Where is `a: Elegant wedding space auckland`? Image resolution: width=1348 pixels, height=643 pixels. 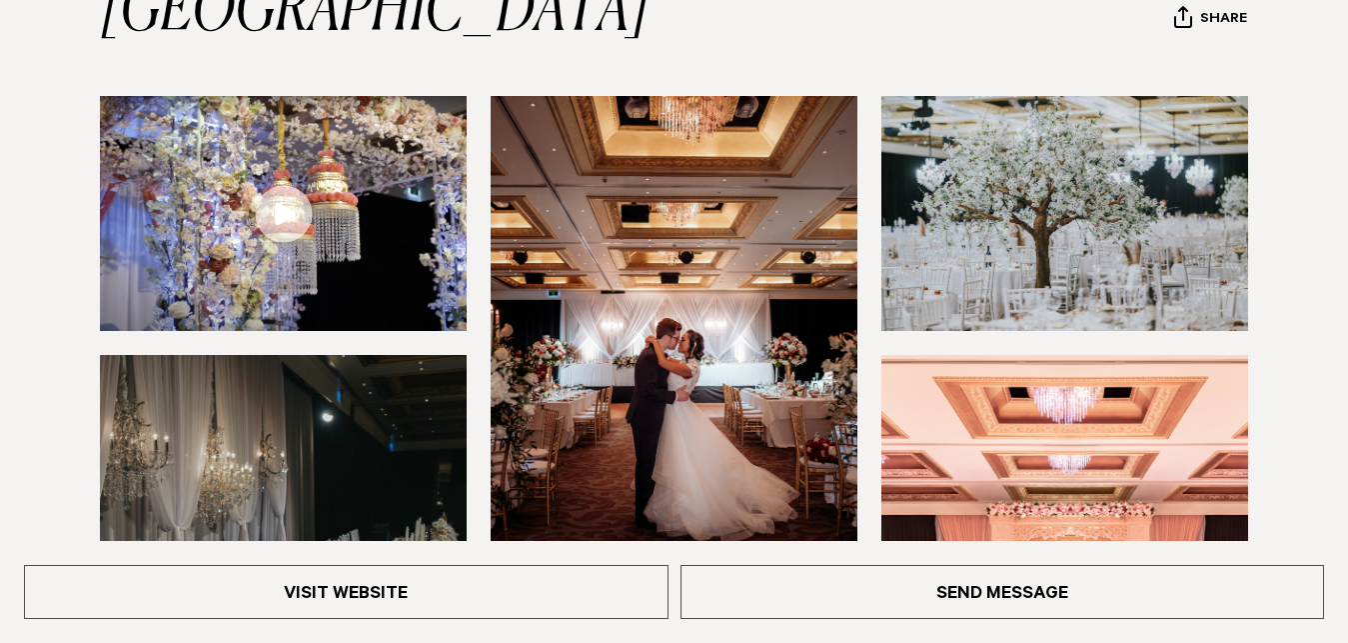
a: Elegant wedding space auckland is located at coordinates (1065, 213).